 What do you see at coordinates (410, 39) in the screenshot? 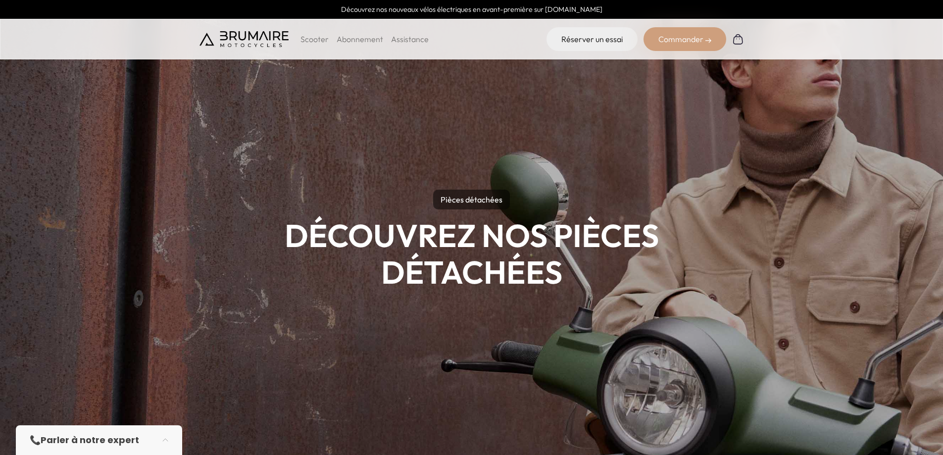
I see `a: Assistance` at bounding box center [410, 39].